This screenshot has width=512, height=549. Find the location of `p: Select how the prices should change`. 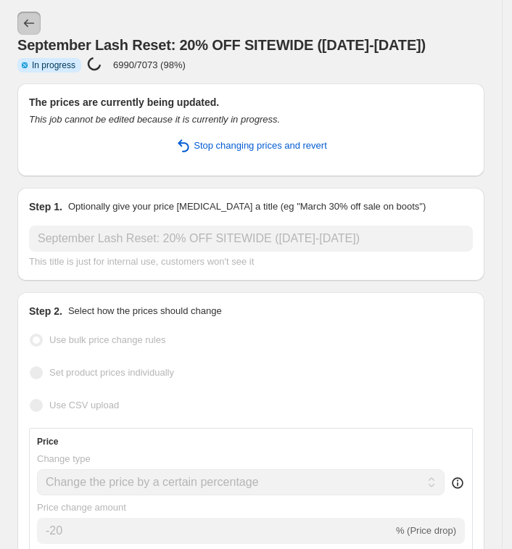

p: Select how the prices should change is located at coordinates (145, 311).